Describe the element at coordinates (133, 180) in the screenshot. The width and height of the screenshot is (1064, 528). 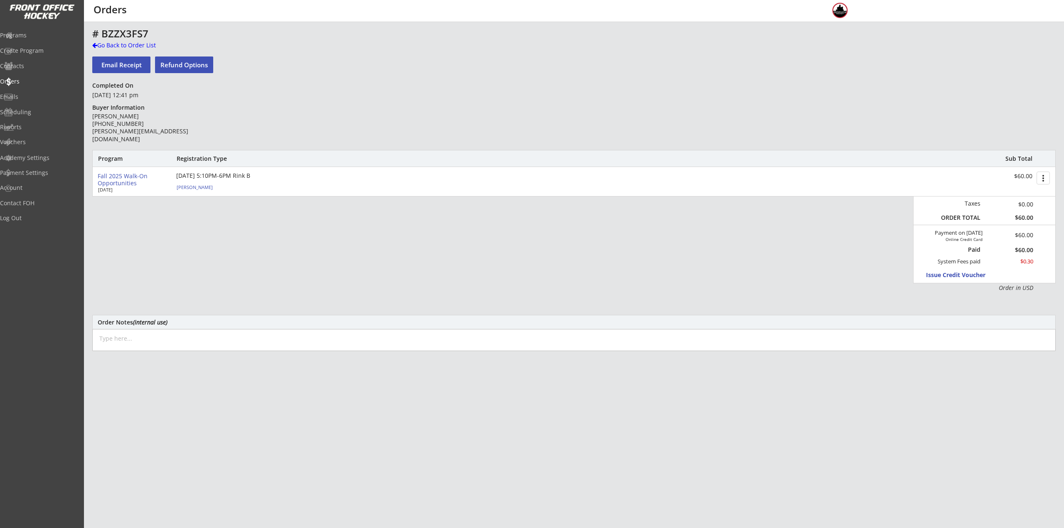
I see `div: Fall 2025 Walk-On Opportunities` at that location.